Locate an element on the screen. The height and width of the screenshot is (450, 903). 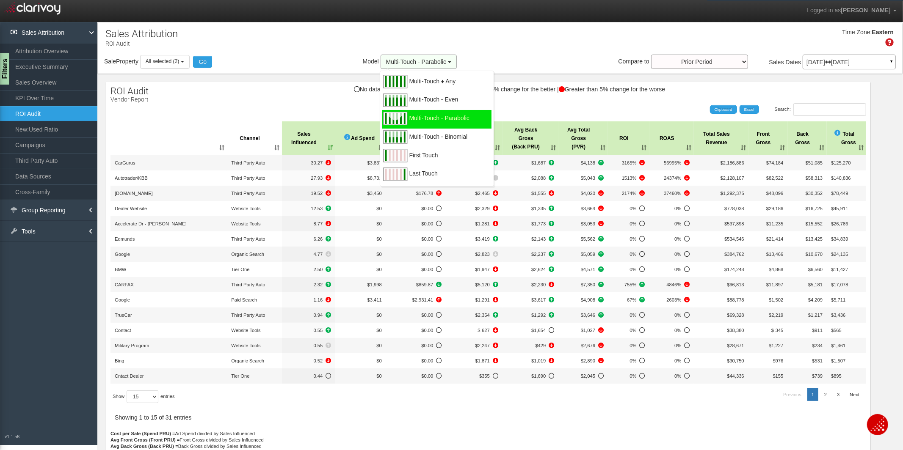
a: Clipboard is located at coordinates (724, 110).